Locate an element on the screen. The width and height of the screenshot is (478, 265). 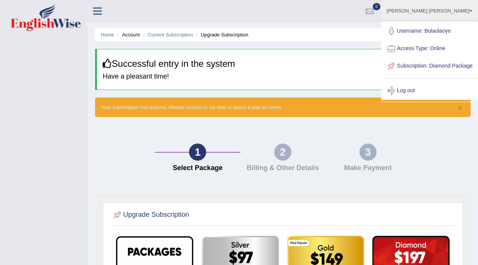
h2: Upgrade Subscription is located at coordinates (150, 215).